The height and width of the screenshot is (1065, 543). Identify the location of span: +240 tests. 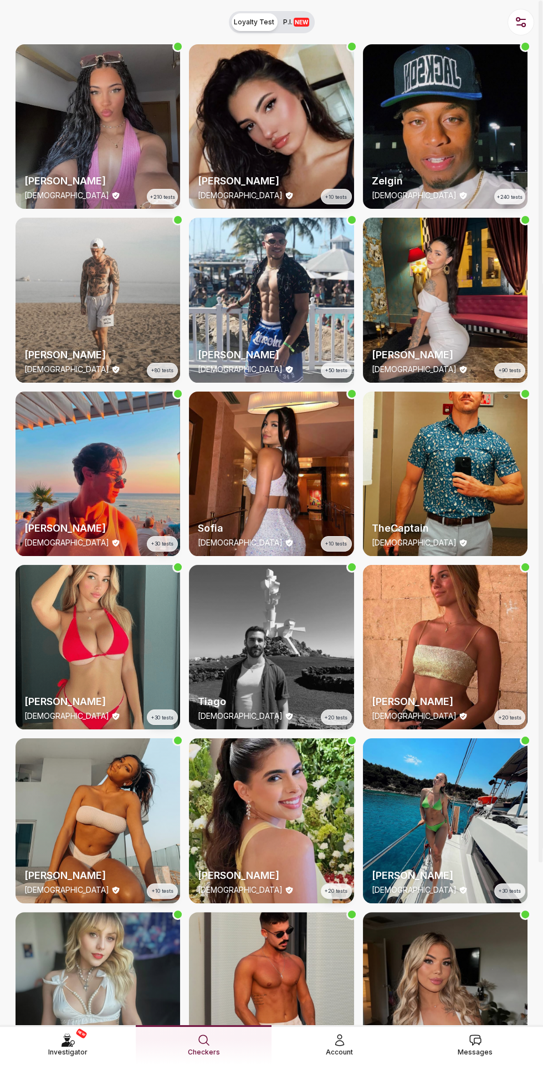
(509, 197).